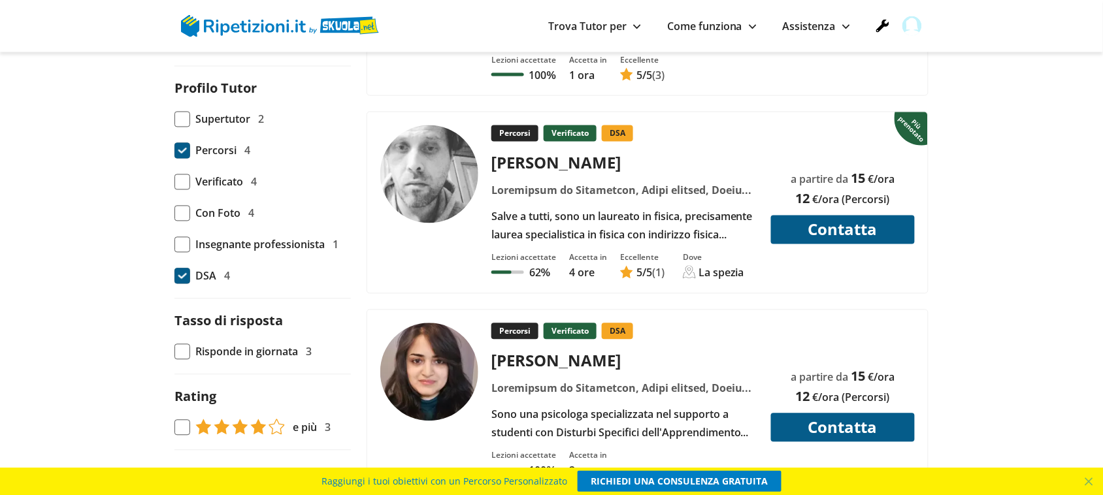  What do you see at coordinates (444, 481) in the screenshot?
I see `span: Raggiungi i tuoi obiettivi con un Percorso Personalizzato` at bounding box center [444, 481].